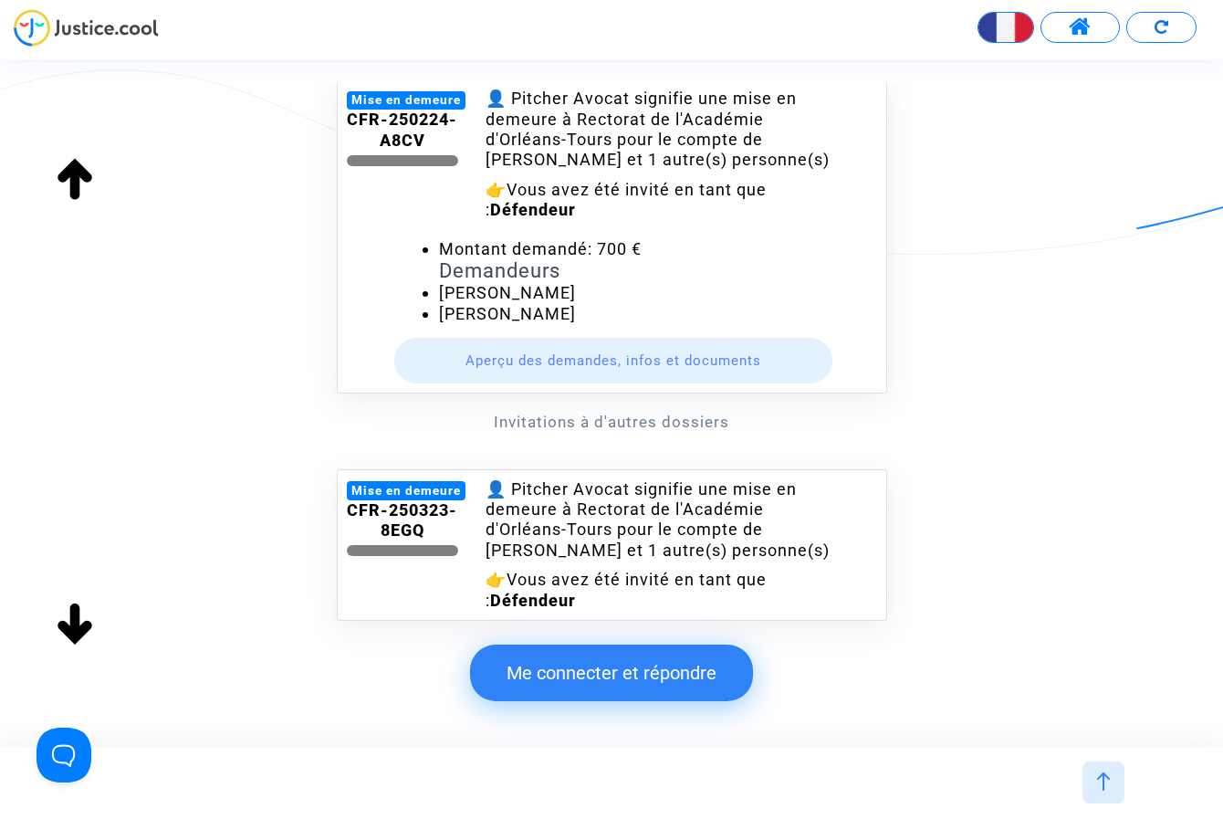  What do you see at coordinates (657, 130) in the screenshot?
I see `div: 👤 Pitcher Avocat signifie une mise en demeure à Rectorat de l'Académie d'Orléans-Tours pour le co...` at bounding box center [657, 130].